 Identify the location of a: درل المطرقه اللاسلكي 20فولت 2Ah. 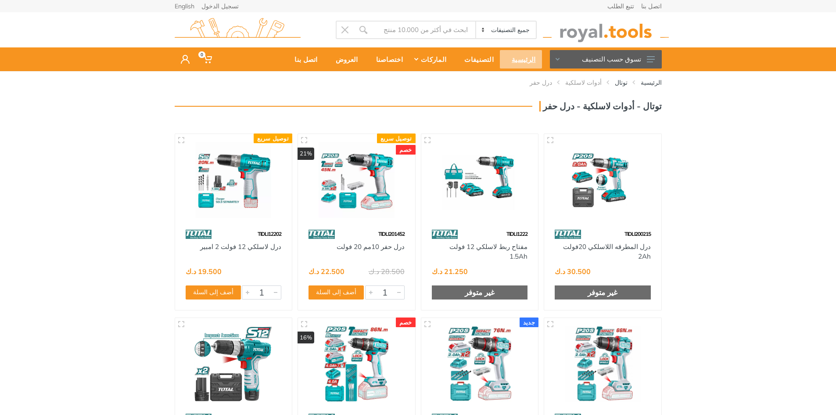
(607, 251).